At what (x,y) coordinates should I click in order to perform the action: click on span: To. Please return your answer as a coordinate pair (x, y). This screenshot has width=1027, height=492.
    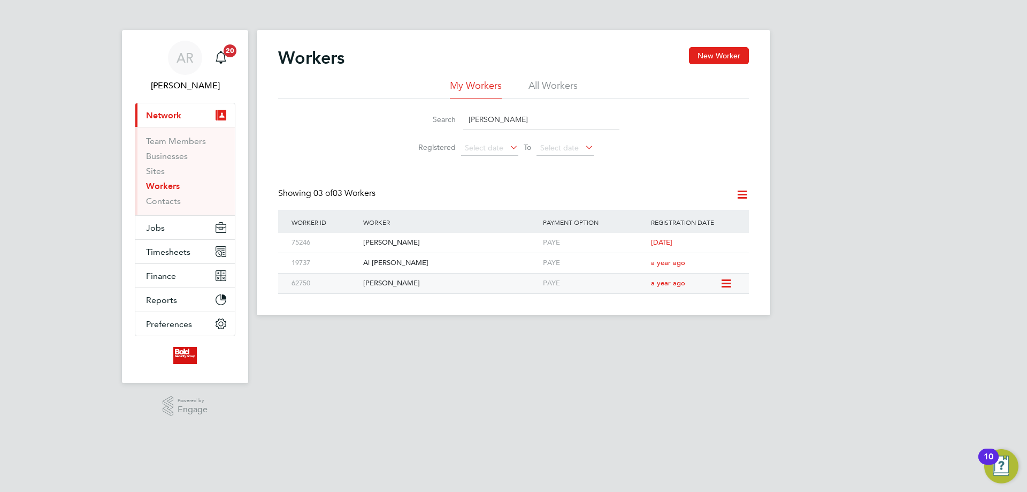
    Looking at the image, I should click on (528, 147).